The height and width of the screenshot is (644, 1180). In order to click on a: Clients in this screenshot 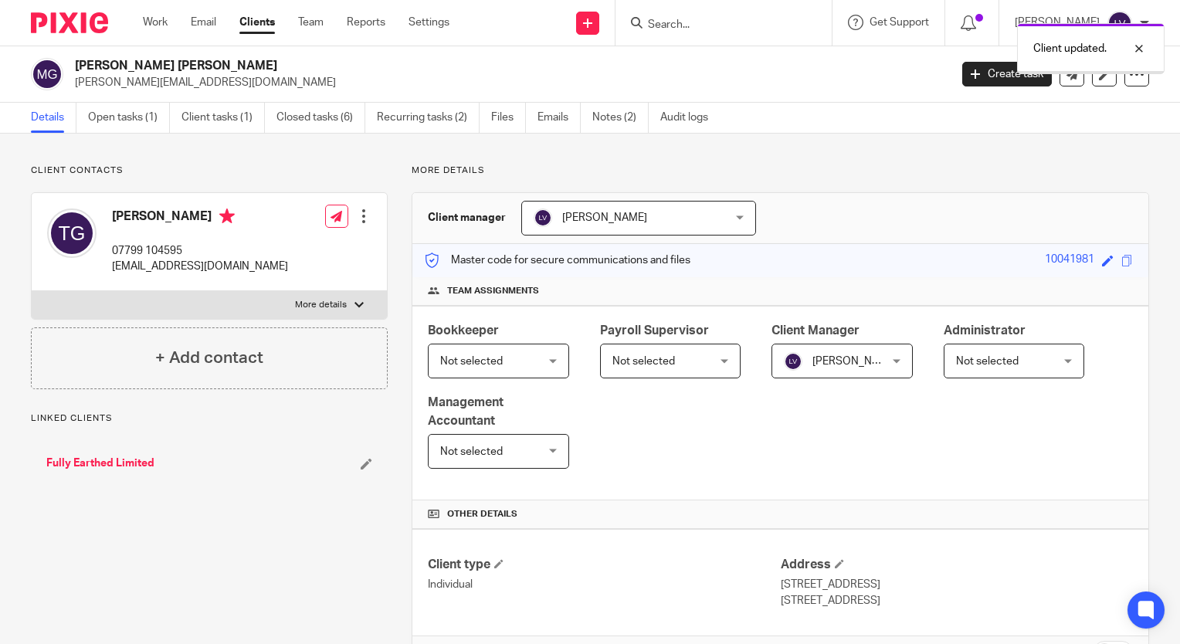, I will do `click(257, 22)`.